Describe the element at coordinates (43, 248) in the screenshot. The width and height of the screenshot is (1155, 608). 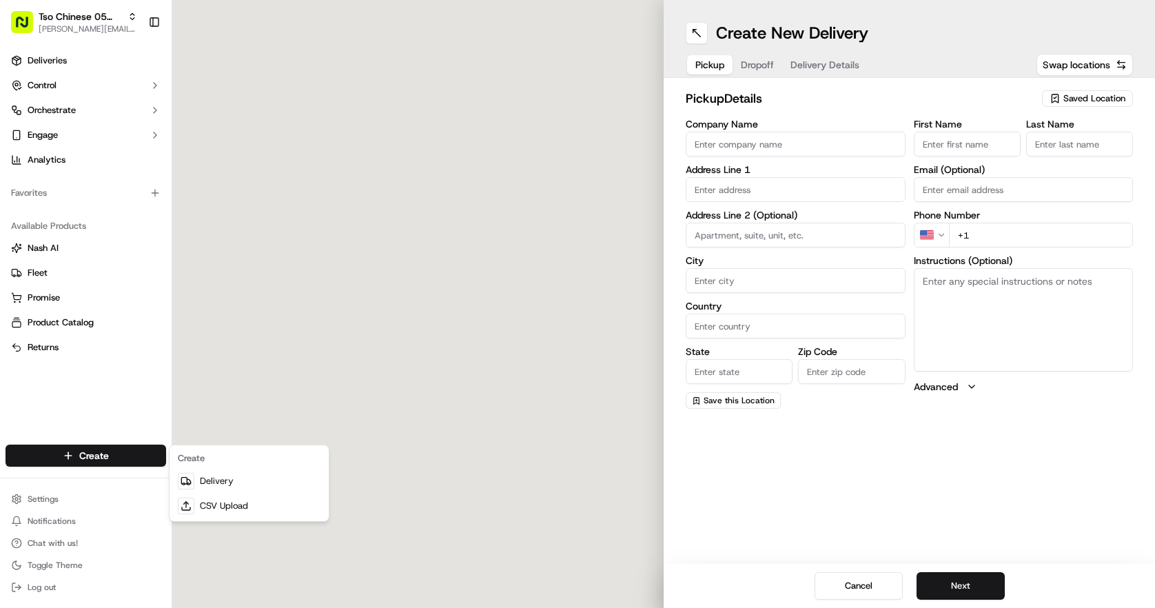
I see `span: Nash AI` at that location.